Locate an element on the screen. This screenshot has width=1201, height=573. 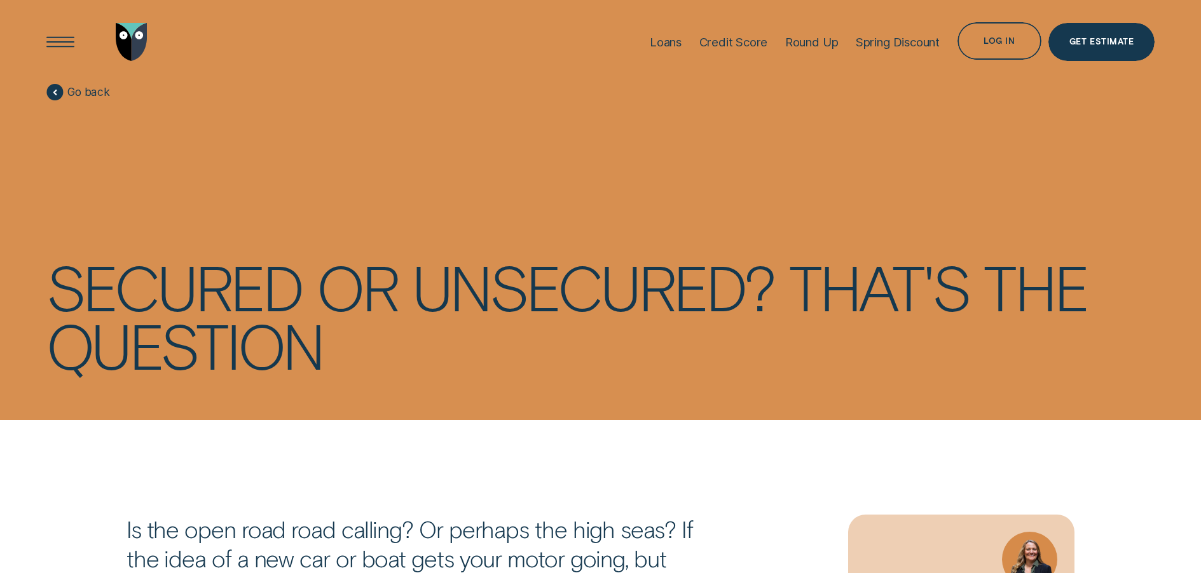
button: Open Menu is located at coordinates (60, 41).